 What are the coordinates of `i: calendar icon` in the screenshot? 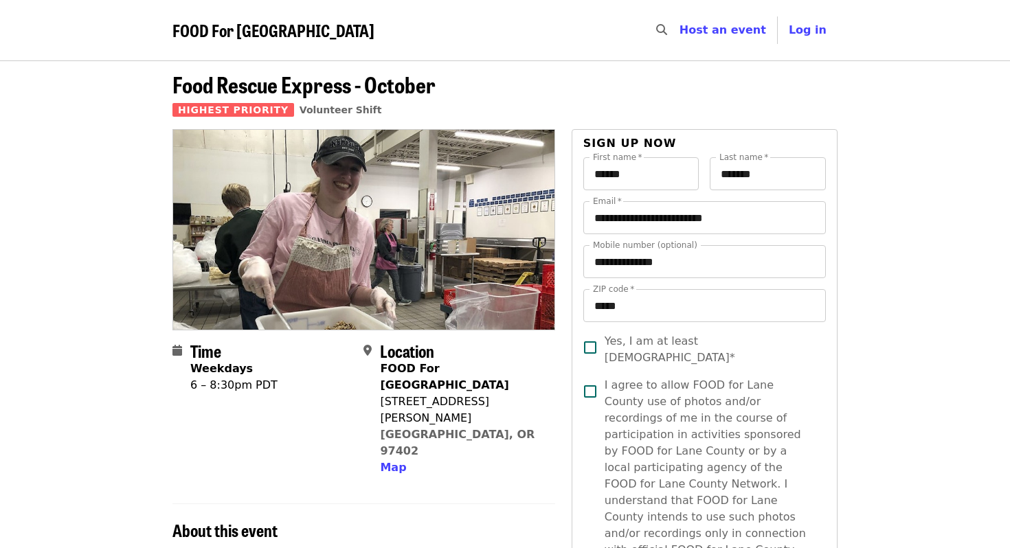 It's located at (177, 350).